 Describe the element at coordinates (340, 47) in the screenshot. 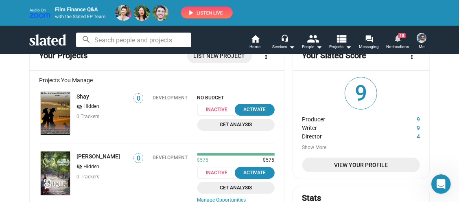

I see `span: Projects` at that location.